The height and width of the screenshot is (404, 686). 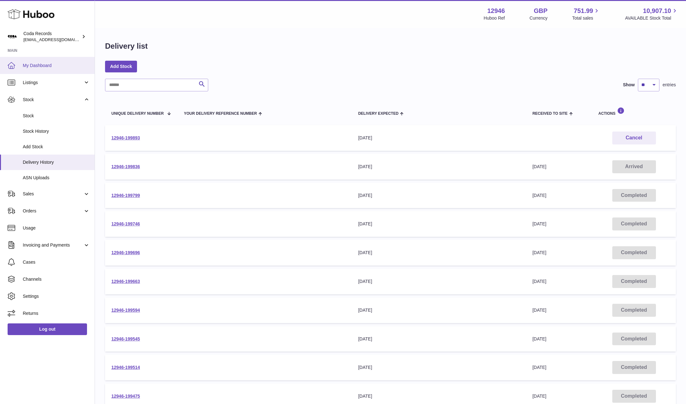 What do you see at coordinates (12, 37) in the screenshot?
I see `img: haz@pcatmedia.com` at bounding box center [12, 37].